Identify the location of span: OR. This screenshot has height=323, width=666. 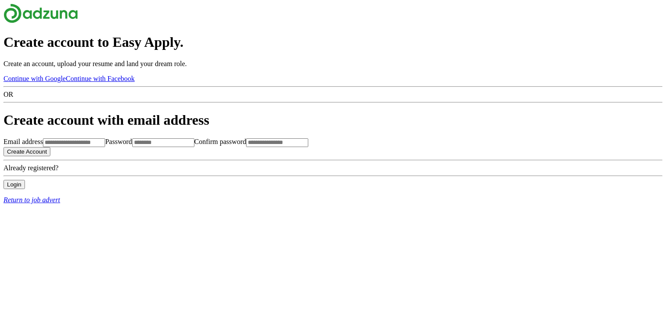
(8, 94).